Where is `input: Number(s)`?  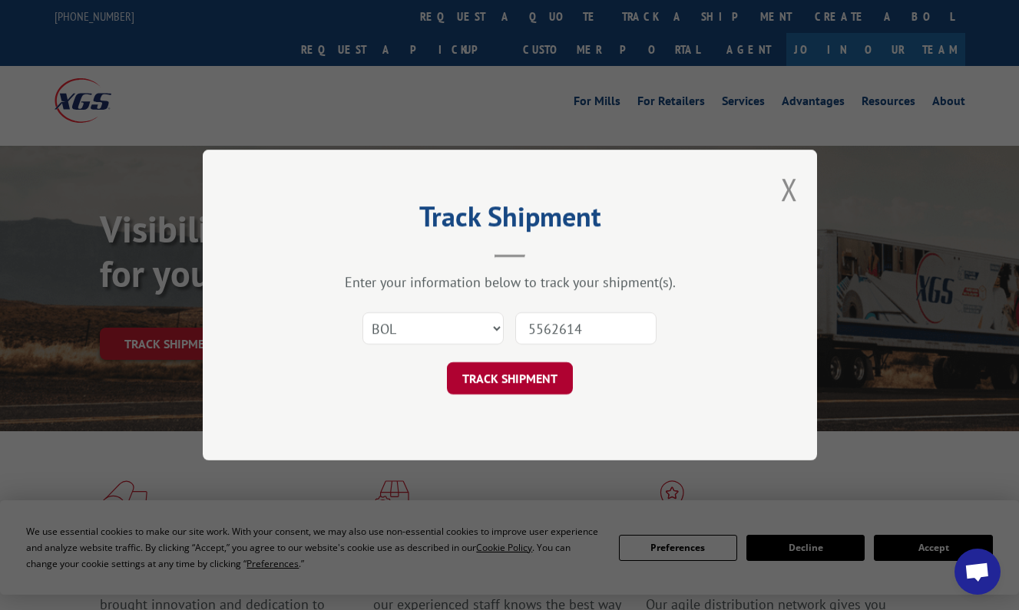 input: Number(s) is located at coordinates (586, 329).